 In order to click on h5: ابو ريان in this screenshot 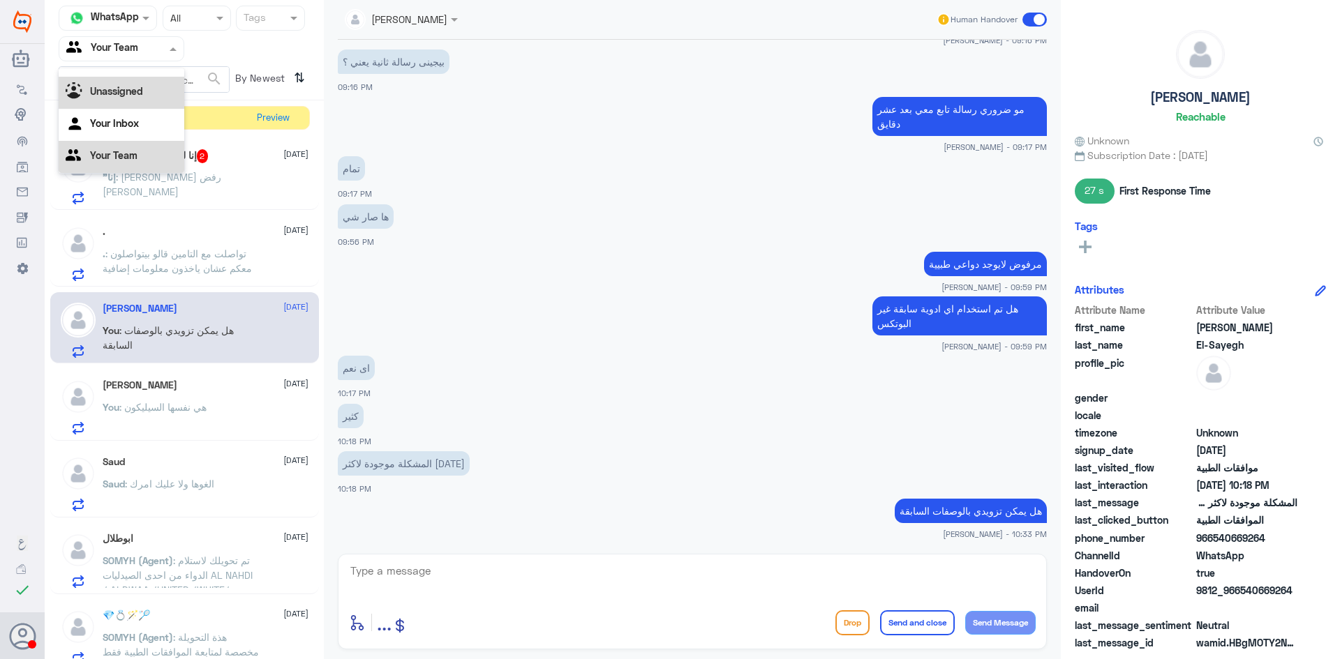, I will do `click(140, 385)`.